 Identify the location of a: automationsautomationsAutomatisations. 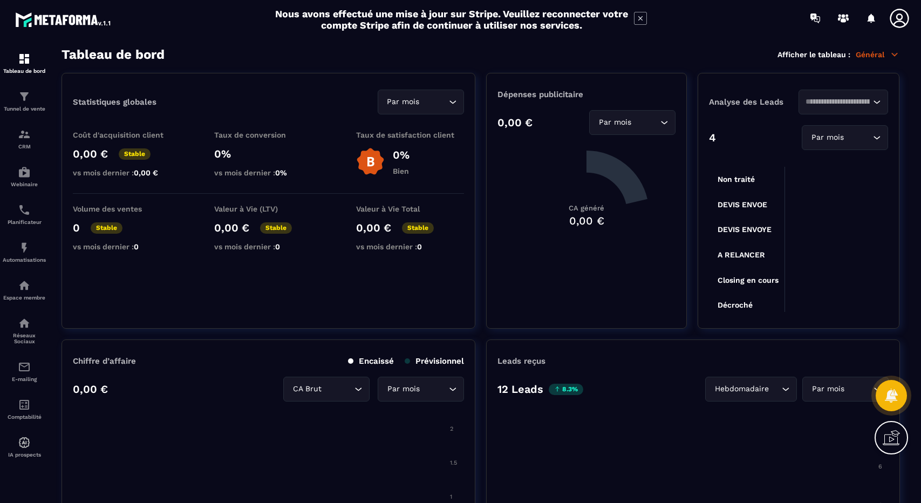
(24, 252).